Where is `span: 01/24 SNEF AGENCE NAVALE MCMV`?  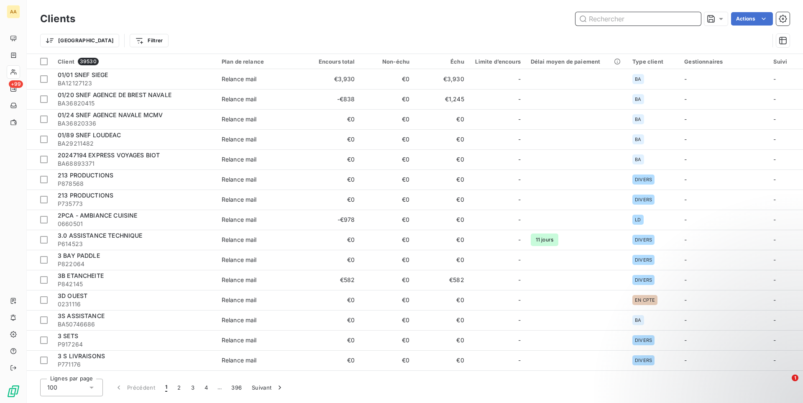 span: 01/24 SNEF AGENCE NAVALE MCMV is located at coordinates (110, 115).